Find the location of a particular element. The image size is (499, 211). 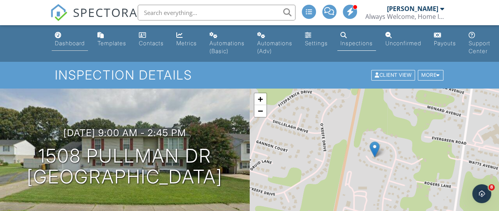

div: Automations (Adv) is located at coordinates (275, 47).